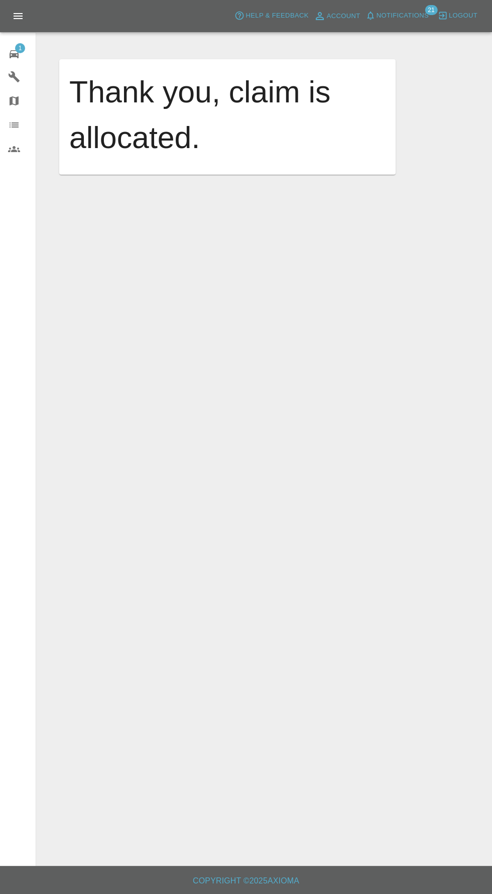  I want to click on span: Account, so click(343, 16).